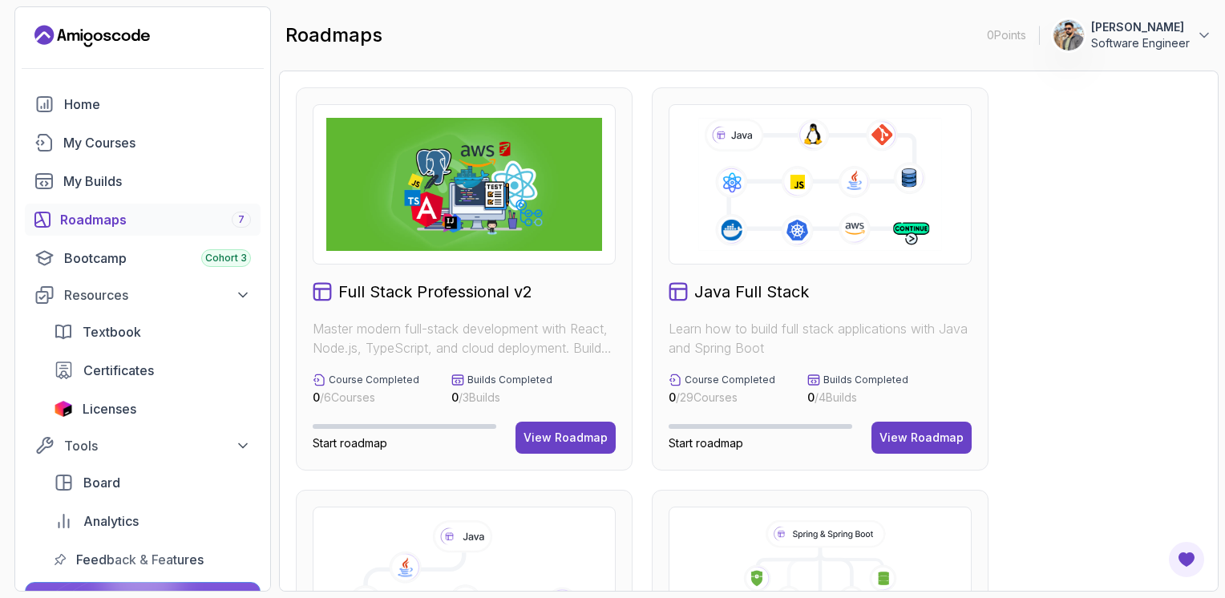 This screenshot has width=1225, height=598. What do you see at coordinates (139, 559) in the screenshot?
I see `span: Feedback & Features` at bounding box center [139, 559].